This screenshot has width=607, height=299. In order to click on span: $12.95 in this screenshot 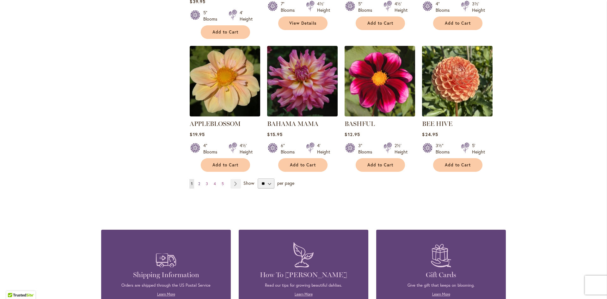, I will do `click(352, 134)`.